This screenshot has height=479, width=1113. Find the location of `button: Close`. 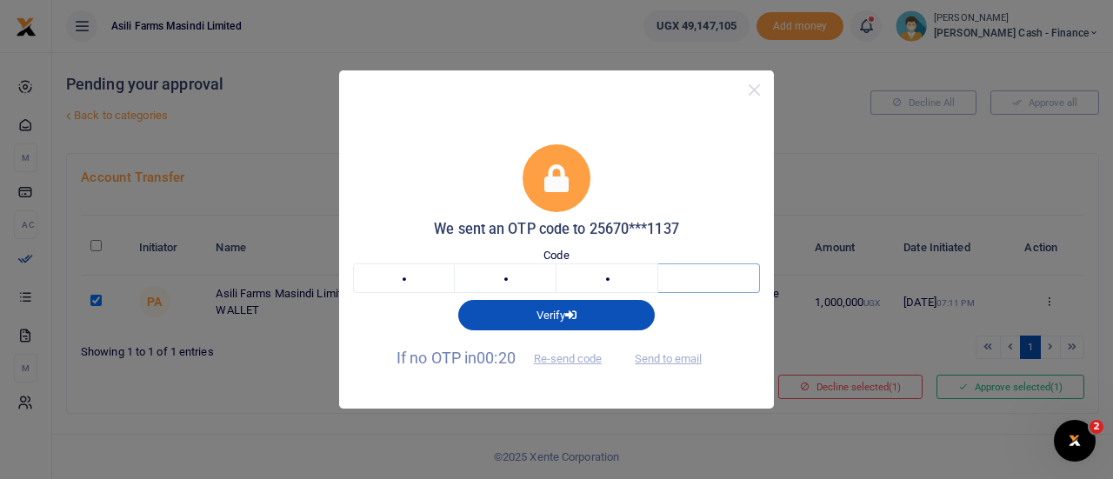

button: Close is located at coordinates (754, 90).